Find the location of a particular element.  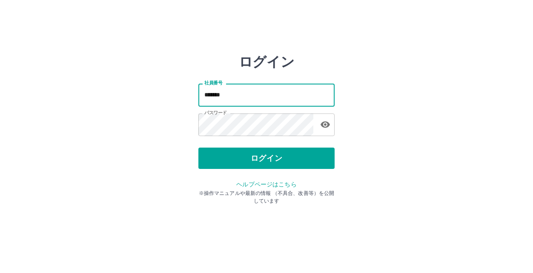

label: 社員番号 is located at coordinates (213, 83).